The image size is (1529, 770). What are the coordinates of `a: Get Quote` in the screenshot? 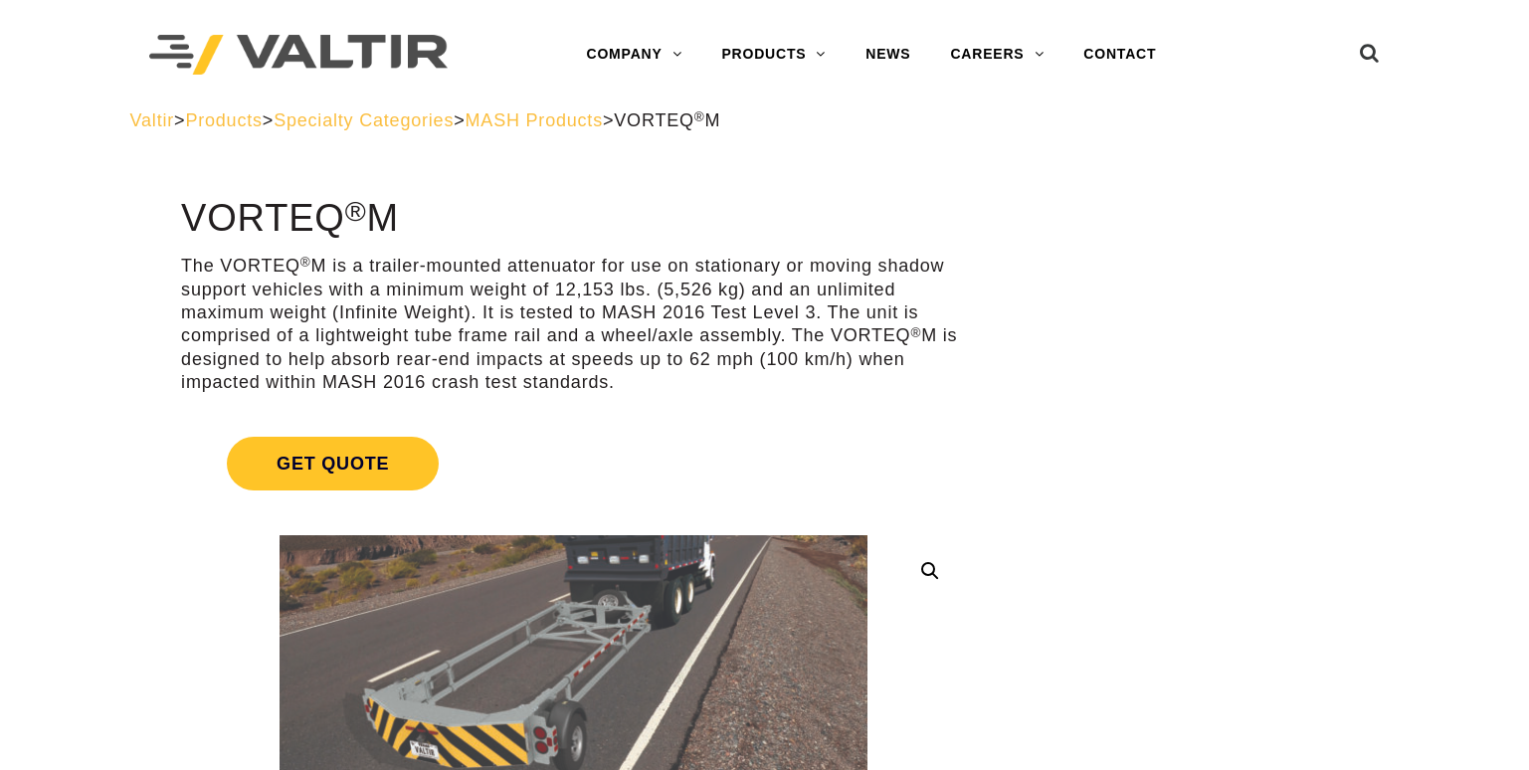 It's located at (573, 464).